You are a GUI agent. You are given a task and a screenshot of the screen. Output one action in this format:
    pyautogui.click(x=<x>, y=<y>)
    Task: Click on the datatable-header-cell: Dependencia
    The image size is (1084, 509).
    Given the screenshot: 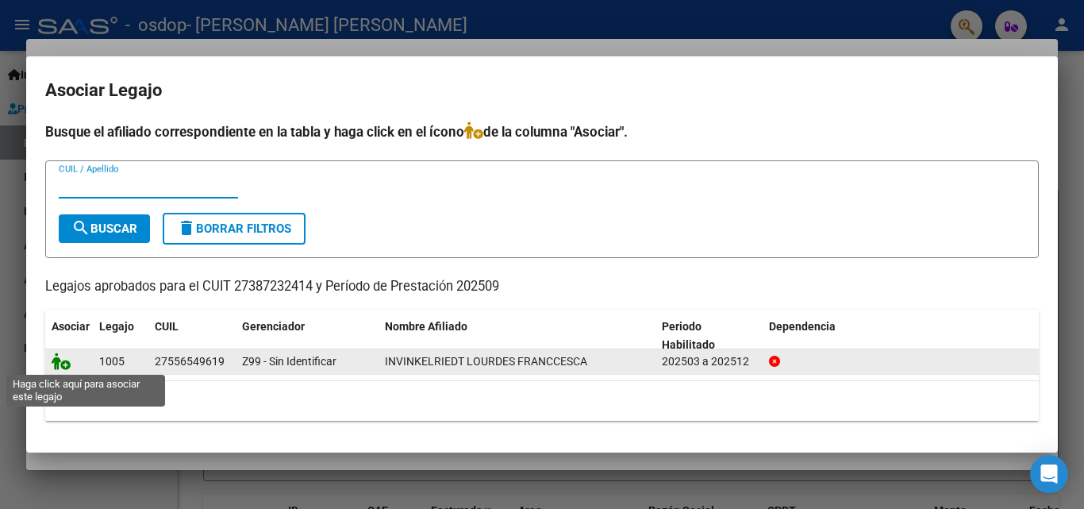 What is the action you would take?
    pyautogui.click(x=901, y=336)
    